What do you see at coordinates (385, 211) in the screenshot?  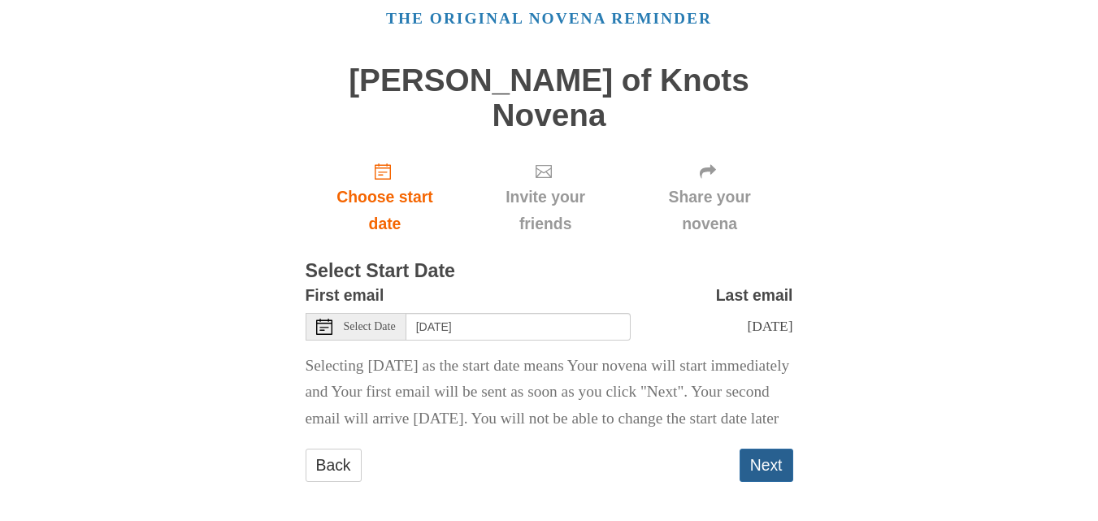 I see `span: Choose start date` at bounding box center [385, 211].